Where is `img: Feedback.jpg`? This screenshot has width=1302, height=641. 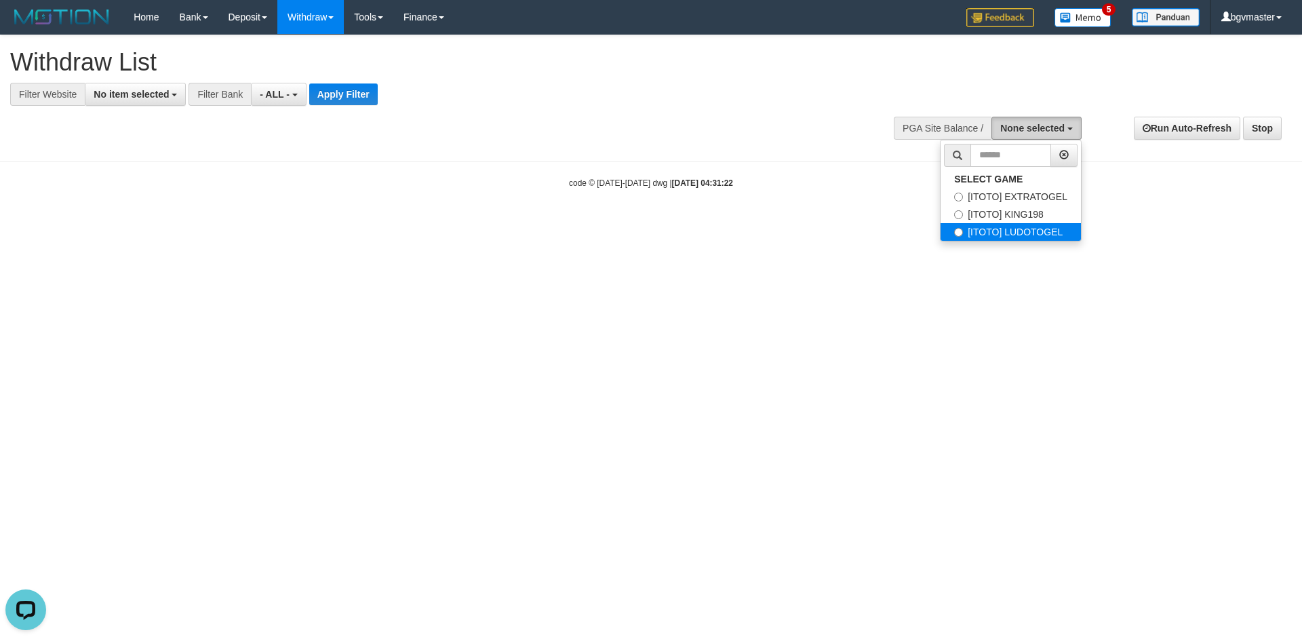 img: Feedback.jpg is located at coordinates (1000, 18).